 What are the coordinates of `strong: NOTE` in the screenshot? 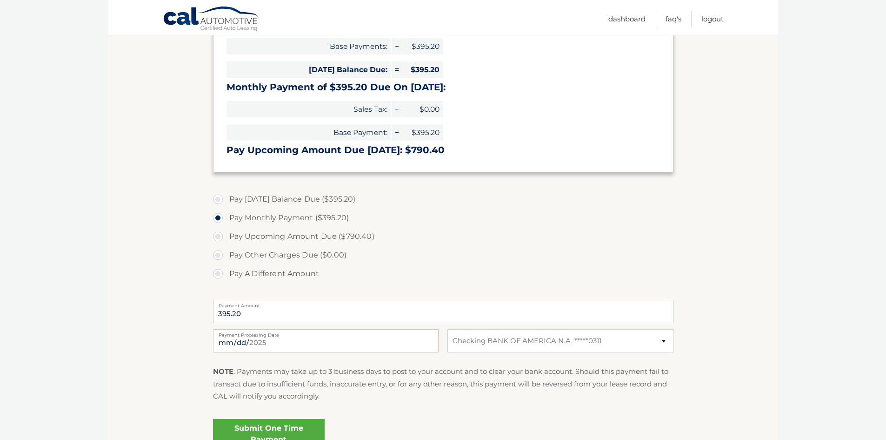 It's located at (223, 371).